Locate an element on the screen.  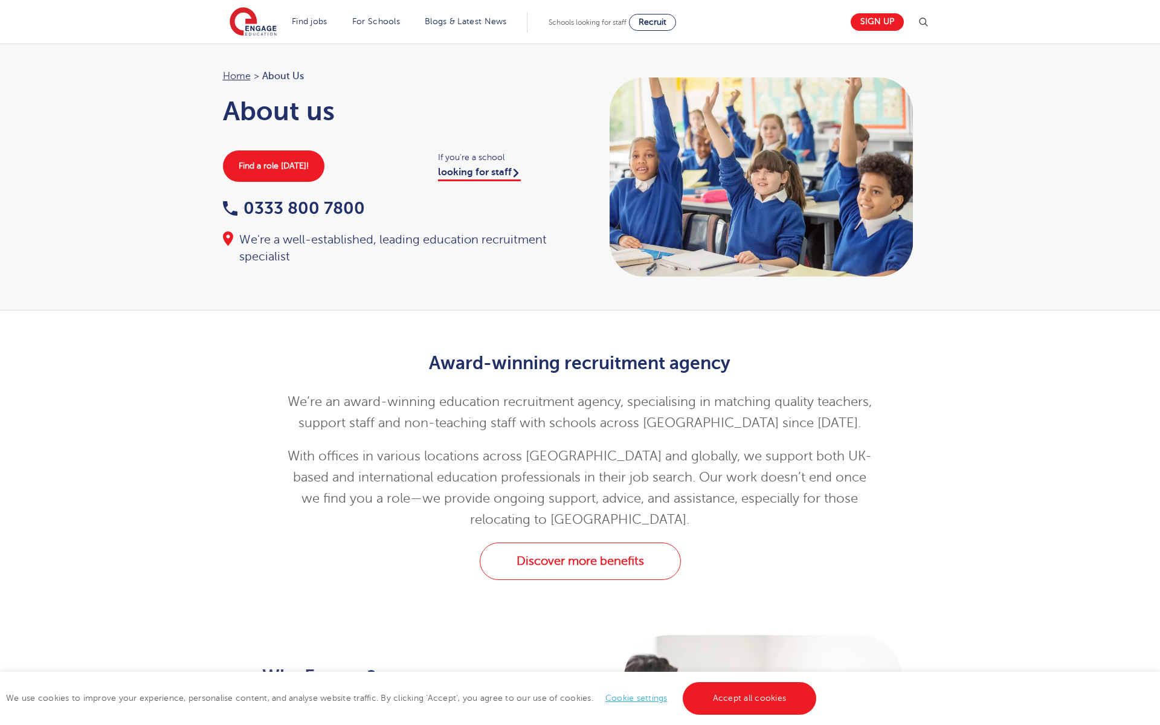
span: We use cookies to improve your experience, personalise content, and analyse website traffic. By c... is located at coordinates (413, 698).